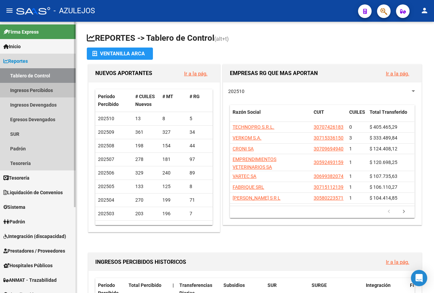 The image size is (434, 293). Describe the element at coordinates (384, 127) in the screenshot. I see `span: $ 405.465,29` at that location.